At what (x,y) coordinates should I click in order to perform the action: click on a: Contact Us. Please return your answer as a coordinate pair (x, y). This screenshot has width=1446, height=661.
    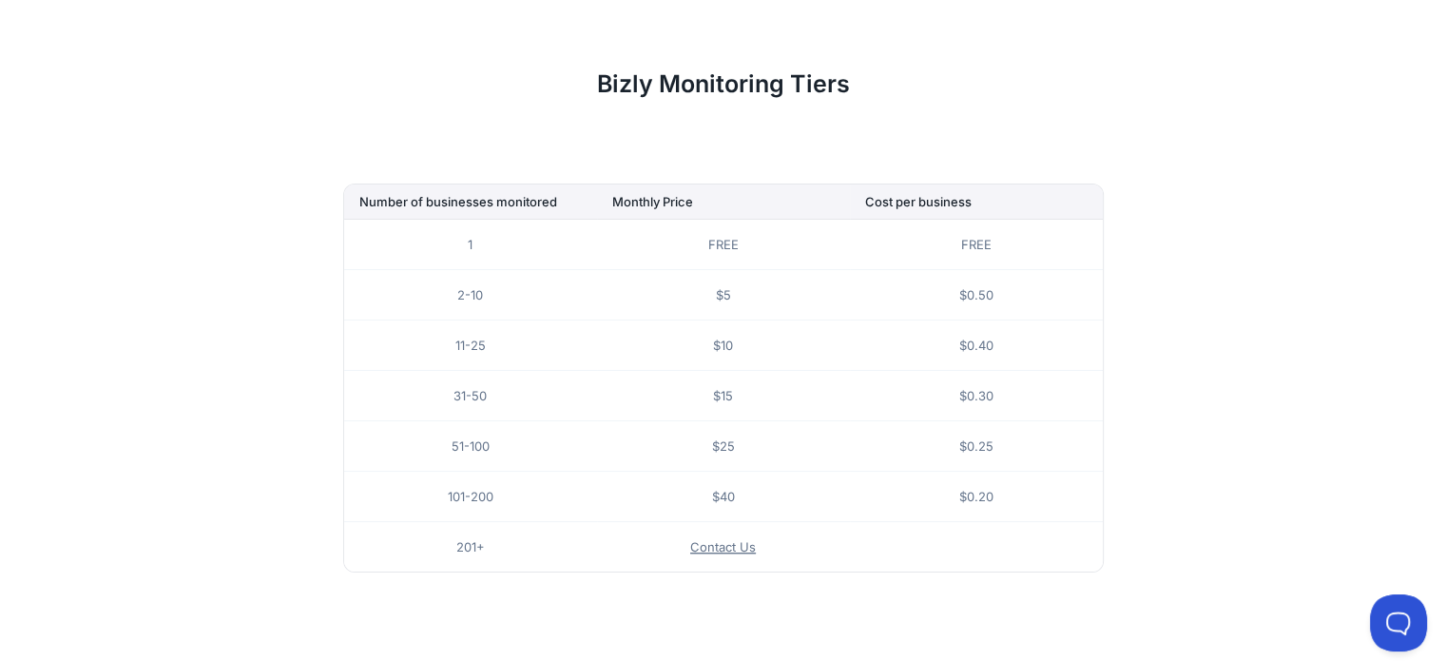
    Looking at the image, I should click on (723, 547).